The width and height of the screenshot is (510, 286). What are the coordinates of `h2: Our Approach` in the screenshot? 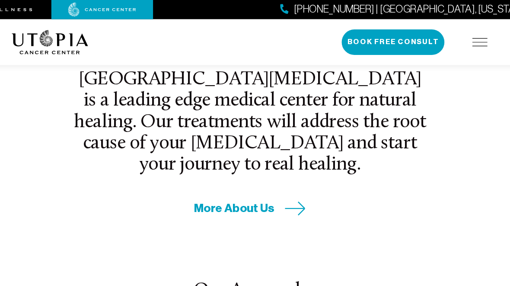 It's located at (255, 248).